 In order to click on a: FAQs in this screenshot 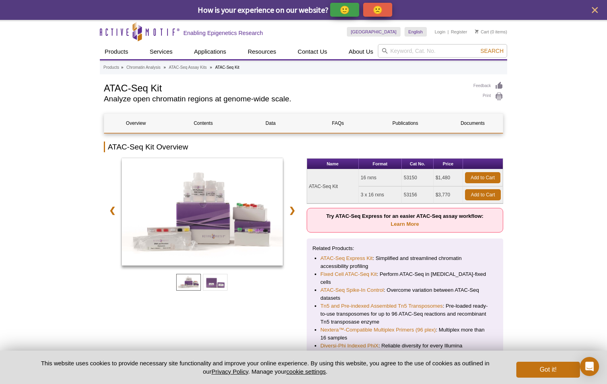, I will do `click(338, 123)`.